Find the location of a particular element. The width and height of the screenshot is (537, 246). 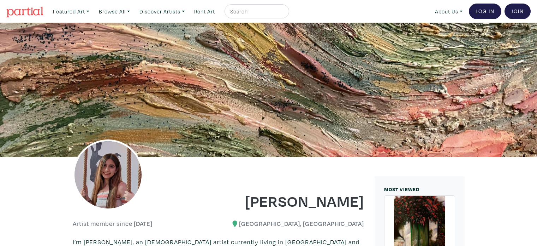

a: Join is located at coordinates (518, 11).